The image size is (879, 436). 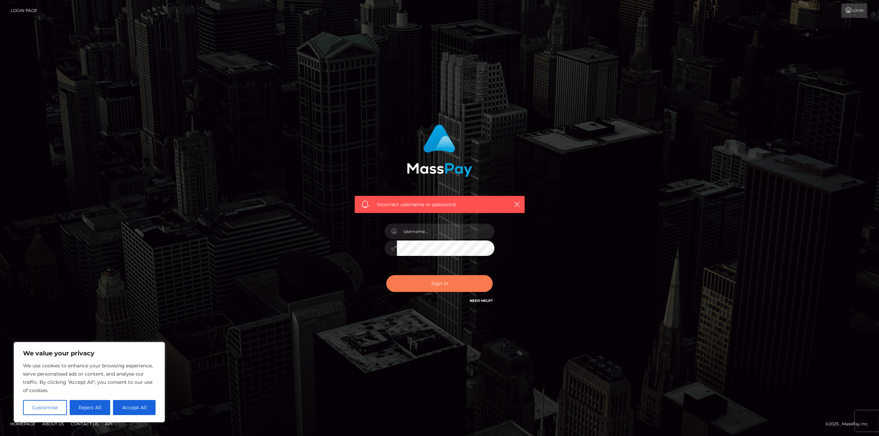 What do you see at coordinates (89, 354) in the screenshot?
I see `p: We value your privacy` at bounding box center [89, 354].